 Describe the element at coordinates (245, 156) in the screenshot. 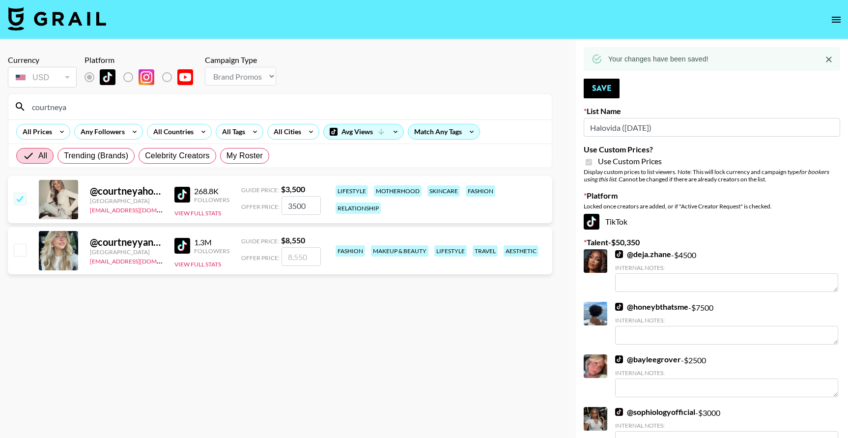

I see `span: My Roster` at that location.